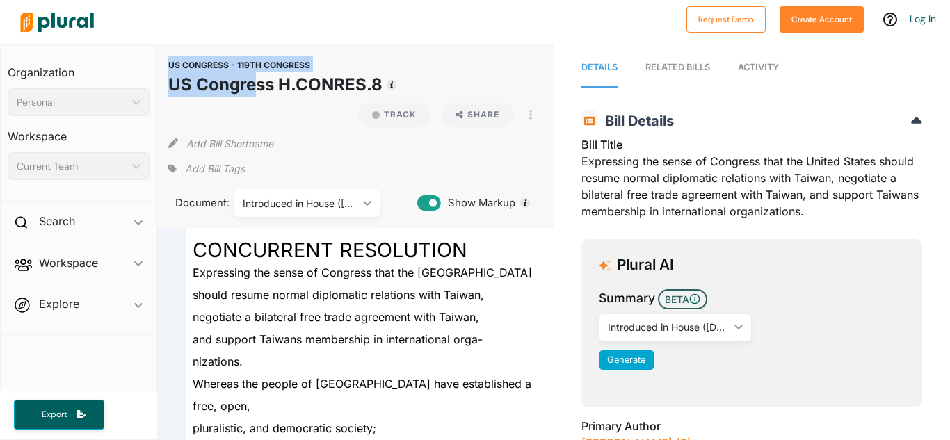 This screenshot has height=440, width=950. Describe the element at coordinates (206, 169) in the screenshot. I see `div: Add tags` at that location.